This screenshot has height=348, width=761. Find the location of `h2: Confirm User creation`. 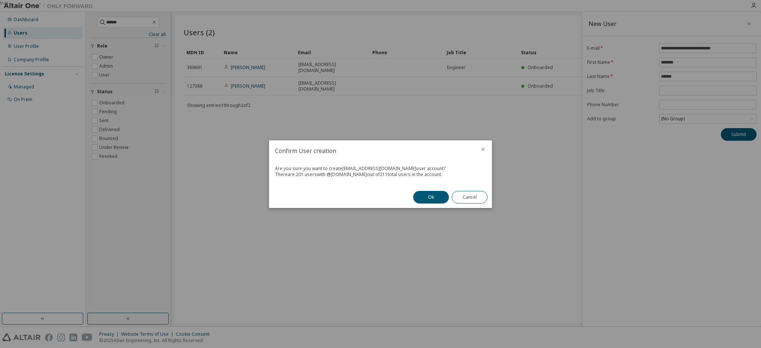

h2: Confirm User creation is located at coordinates (371, 151).